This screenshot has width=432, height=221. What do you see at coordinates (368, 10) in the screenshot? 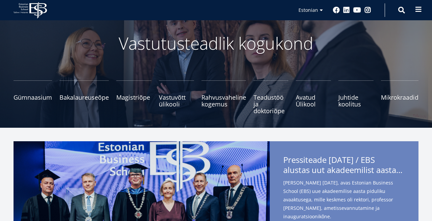
I see `a: Instagram` at bounding box center [368, 10].